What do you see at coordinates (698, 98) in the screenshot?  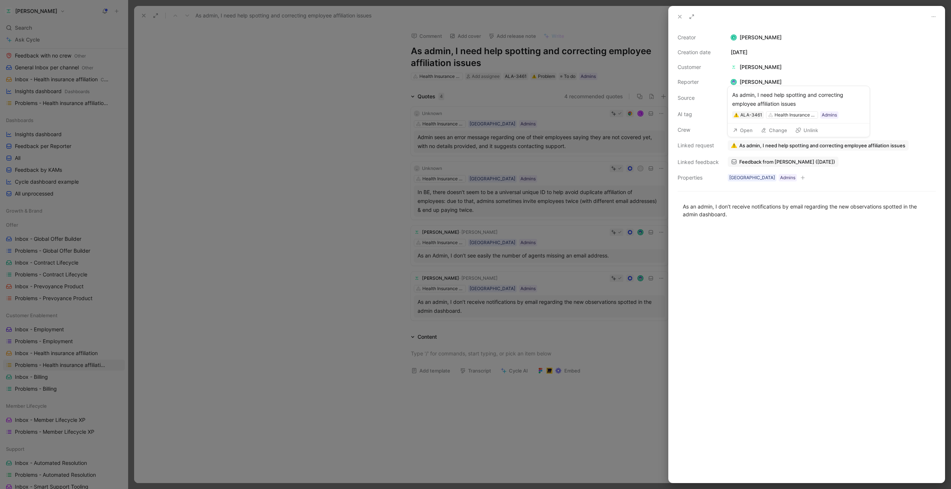 I see `div: Source` at bounding box center [698, 98].